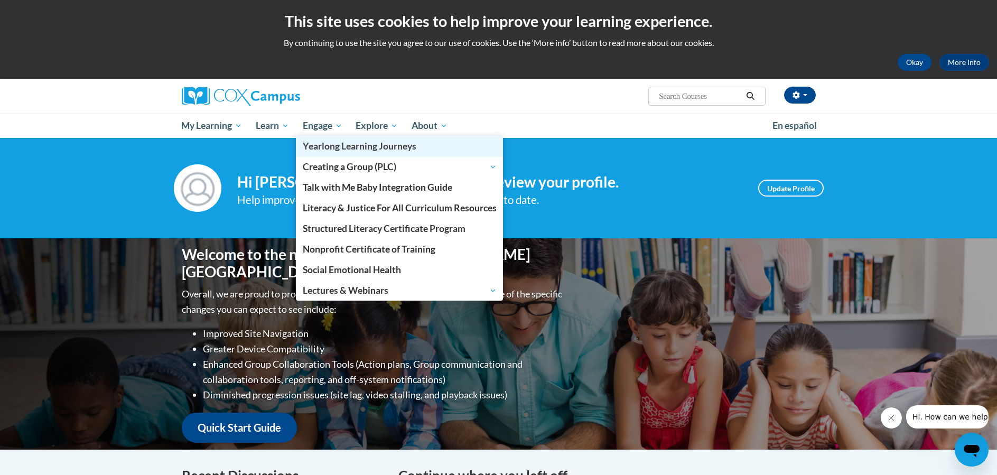 This screenshot has height=475, width=997. I want to click on a: Social Emotional Health, so click(399, 269).